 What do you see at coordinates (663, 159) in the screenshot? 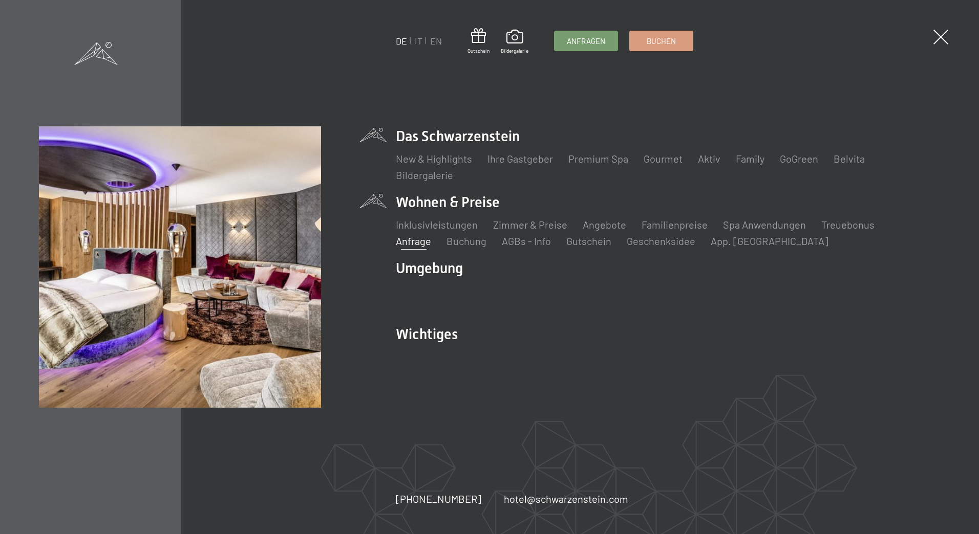
I see `a: Gourmet` at bounding box center [663, 159].